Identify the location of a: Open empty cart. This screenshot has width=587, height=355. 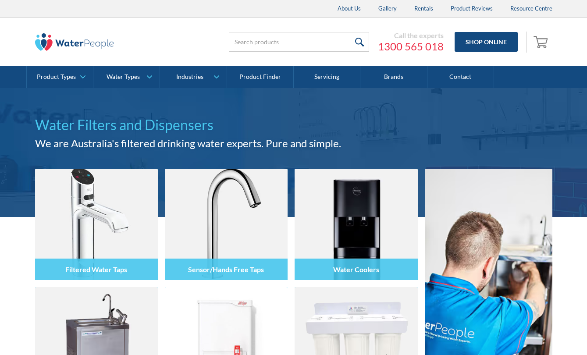
(542, 42).